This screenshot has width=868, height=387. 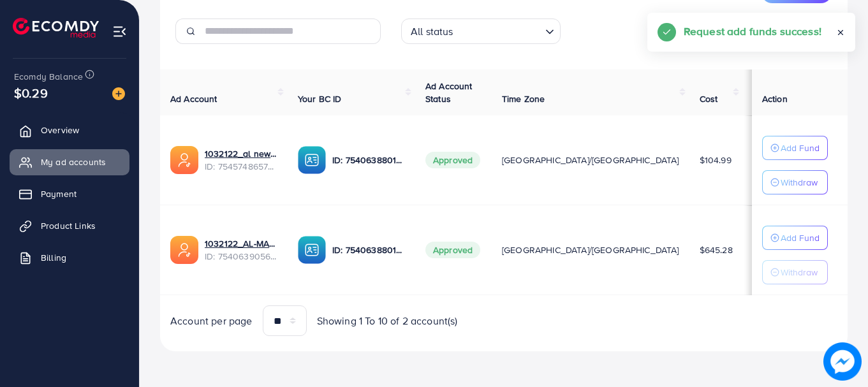 I want to click on span: $645.28, so click(x=716, y=250).